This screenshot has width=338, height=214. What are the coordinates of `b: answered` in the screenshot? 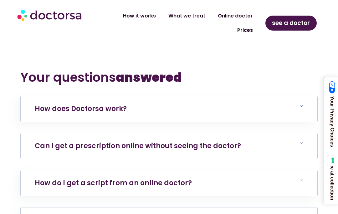 It's located at (149, 78).